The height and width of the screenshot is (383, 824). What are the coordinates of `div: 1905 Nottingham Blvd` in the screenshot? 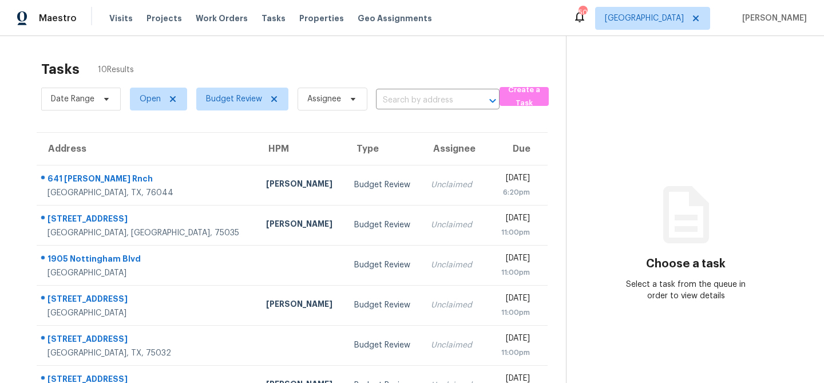 It's located at (148, 260).